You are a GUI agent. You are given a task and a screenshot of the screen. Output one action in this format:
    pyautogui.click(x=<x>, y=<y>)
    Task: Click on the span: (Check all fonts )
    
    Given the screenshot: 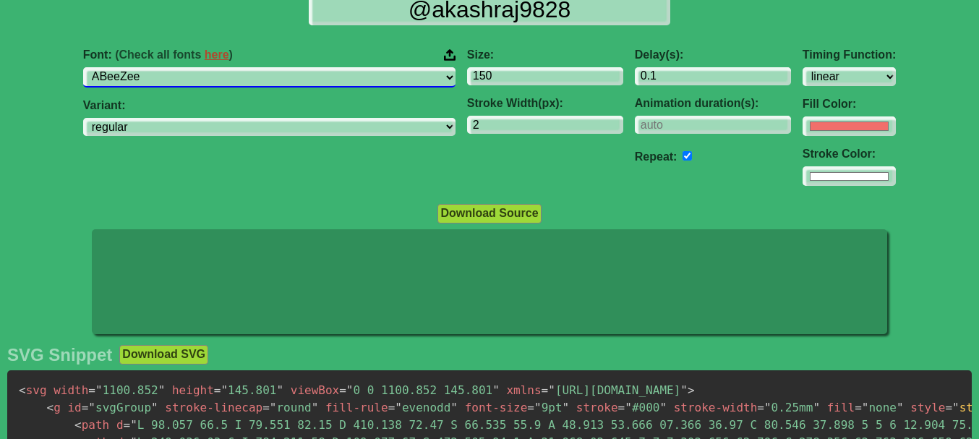 What is the action you would take?
    pyautogui.click(x=173, y=54)
    